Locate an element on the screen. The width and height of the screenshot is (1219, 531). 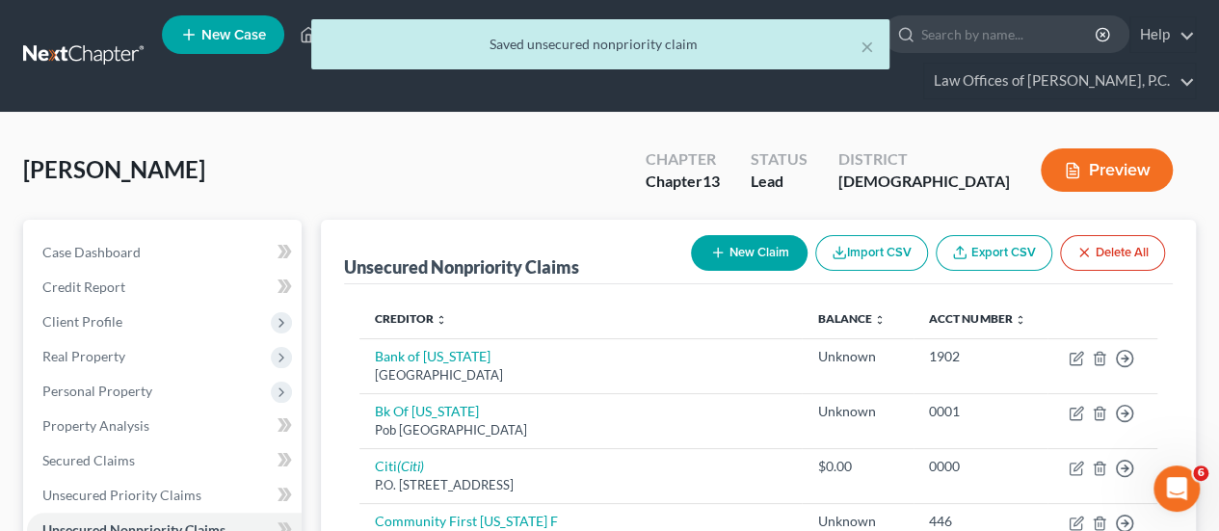
div: 0000 is located at coordinates (980, 467).